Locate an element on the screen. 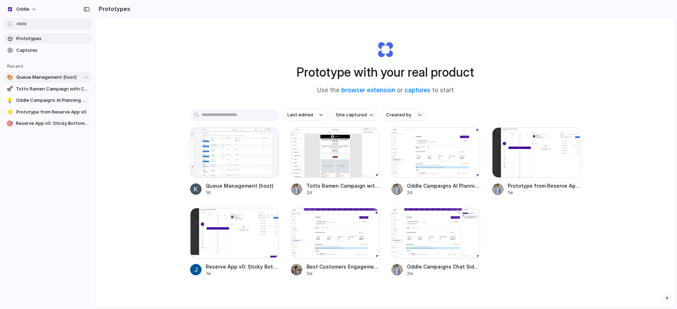 The image size is (677, 309). span: Prototypes is located at coordinates (53, 39).